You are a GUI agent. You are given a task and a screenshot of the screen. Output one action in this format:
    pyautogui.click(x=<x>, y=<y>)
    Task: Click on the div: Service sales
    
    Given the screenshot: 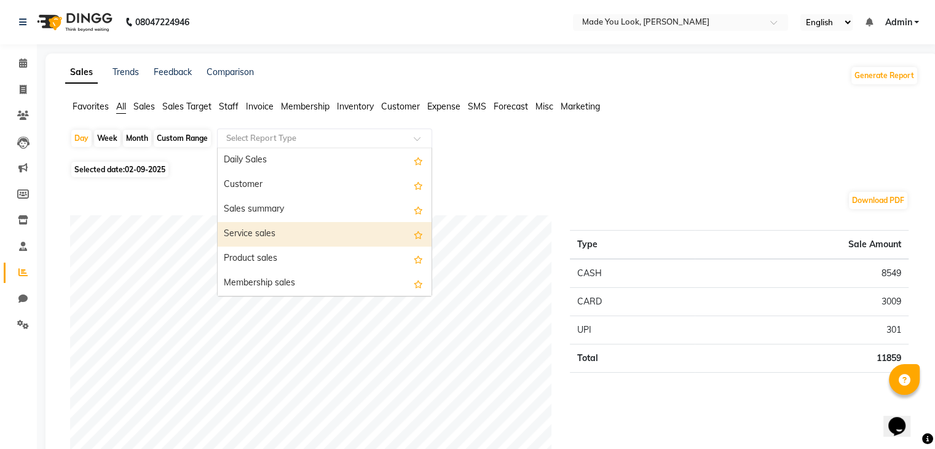 What is the action you would take?
    pyautogui.click(x=325, y=234)
    